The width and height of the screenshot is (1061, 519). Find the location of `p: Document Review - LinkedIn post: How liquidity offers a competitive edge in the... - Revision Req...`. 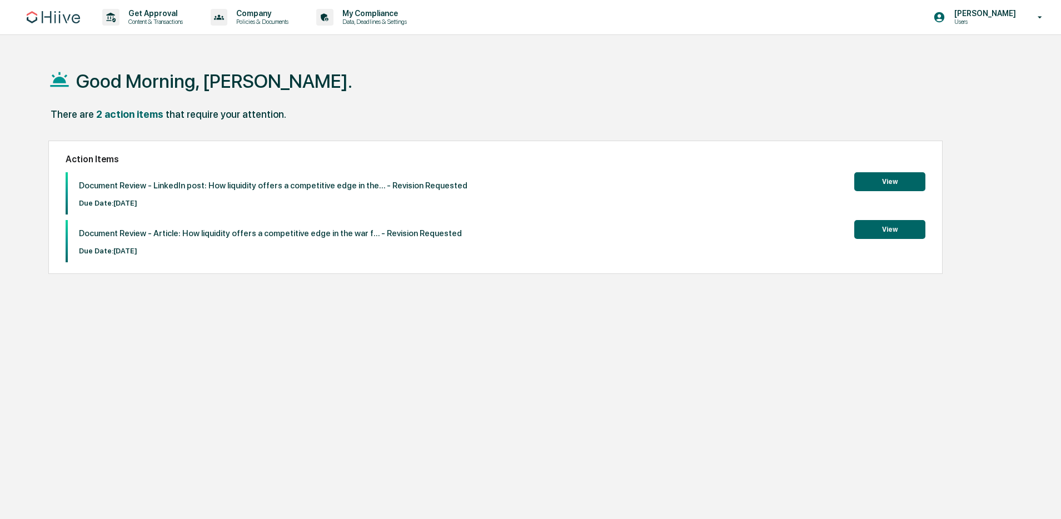

p: Document Review - LinkedIn post: How liquidity offers a competitive edge in the... - Revision Req... is located at coordinates (273, 186).